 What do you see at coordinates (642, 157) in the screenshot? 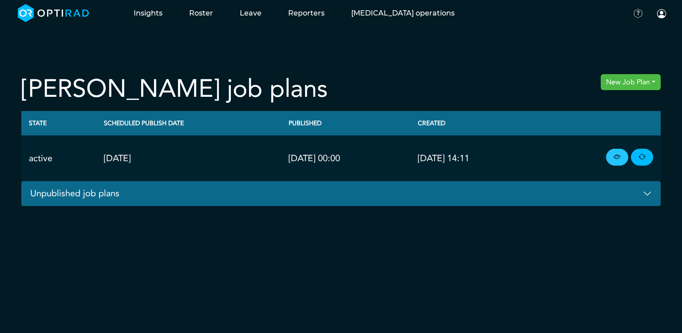
I see `i: create new Job Plan copied from this one` at bounding box center [642, 157].